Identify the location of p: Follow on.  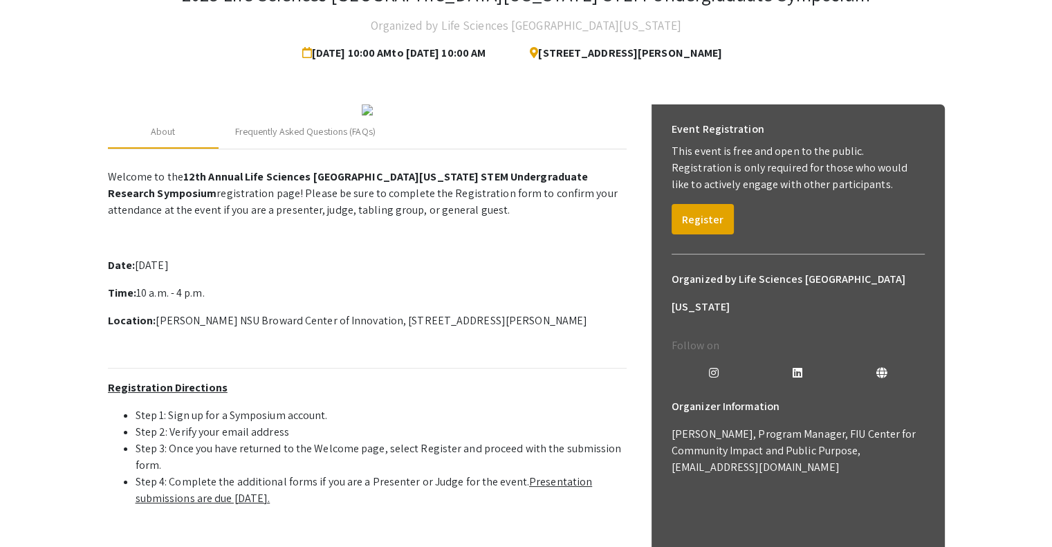
(799, 346).